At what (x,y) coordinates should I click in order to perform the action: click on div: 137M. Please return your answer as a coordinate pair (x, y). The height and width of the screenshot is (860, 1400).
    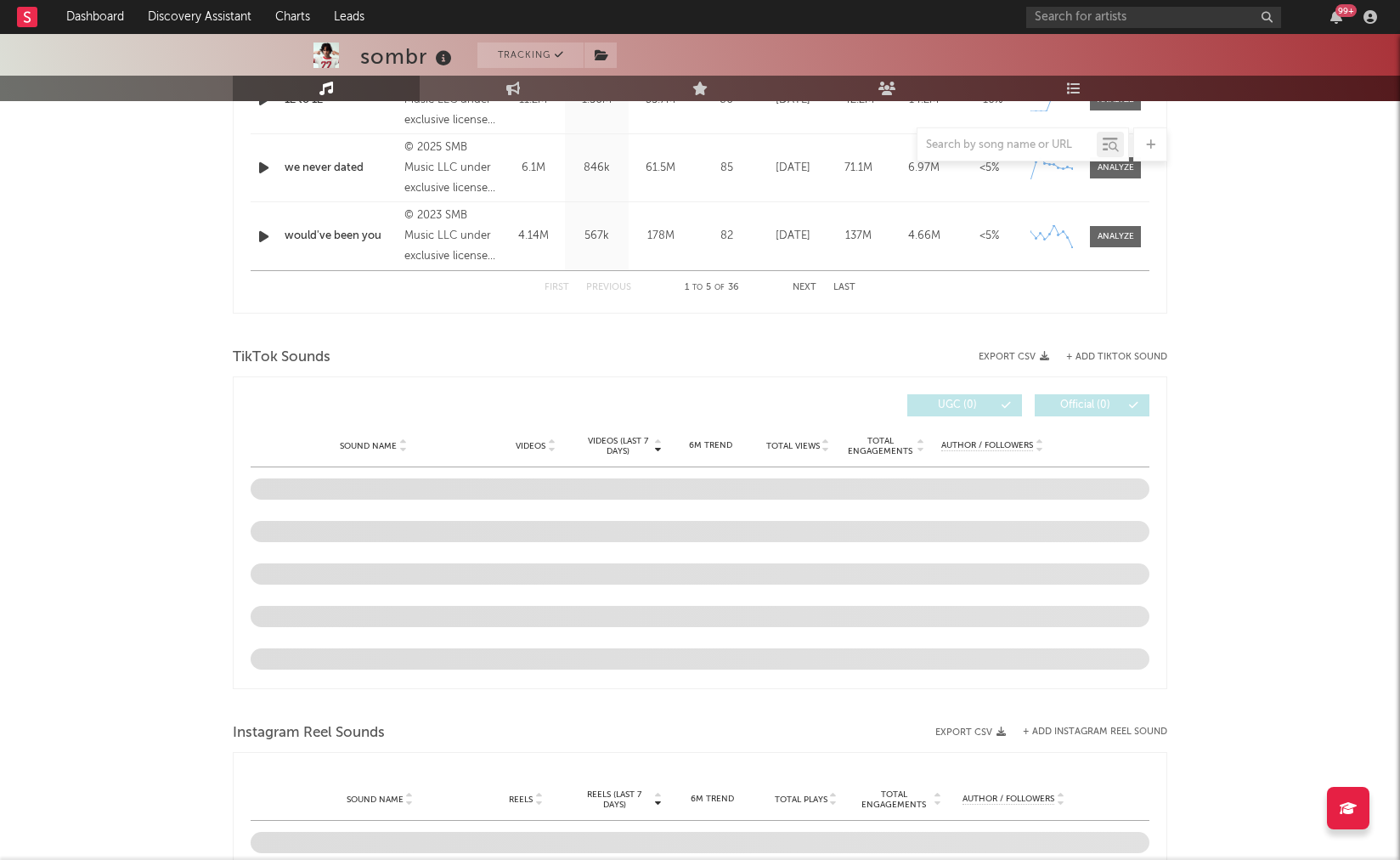
    Looking at the image, I should click on (858, 237).